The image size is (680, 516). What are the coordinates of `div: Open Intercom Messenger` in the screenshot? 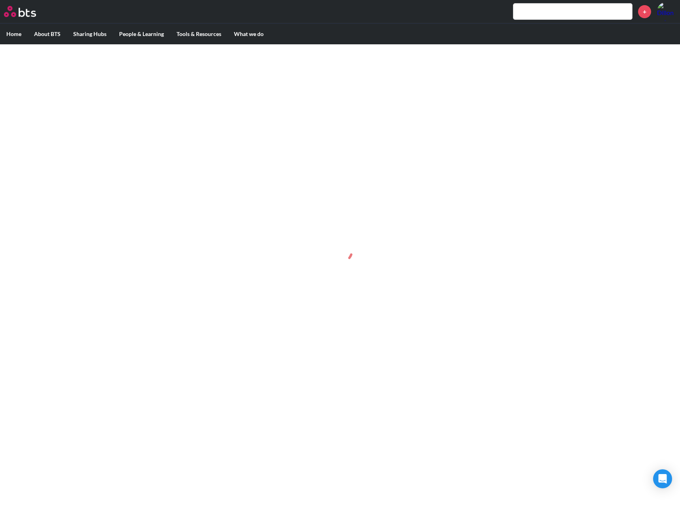 It's located at (663, 479).